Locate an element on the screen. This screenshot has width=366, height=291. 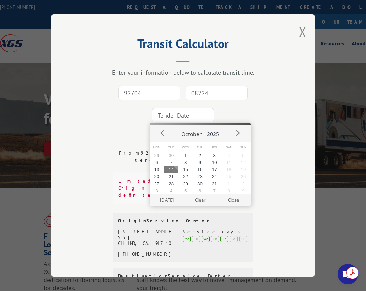
button: 12 is located at coordinates (243, 162).